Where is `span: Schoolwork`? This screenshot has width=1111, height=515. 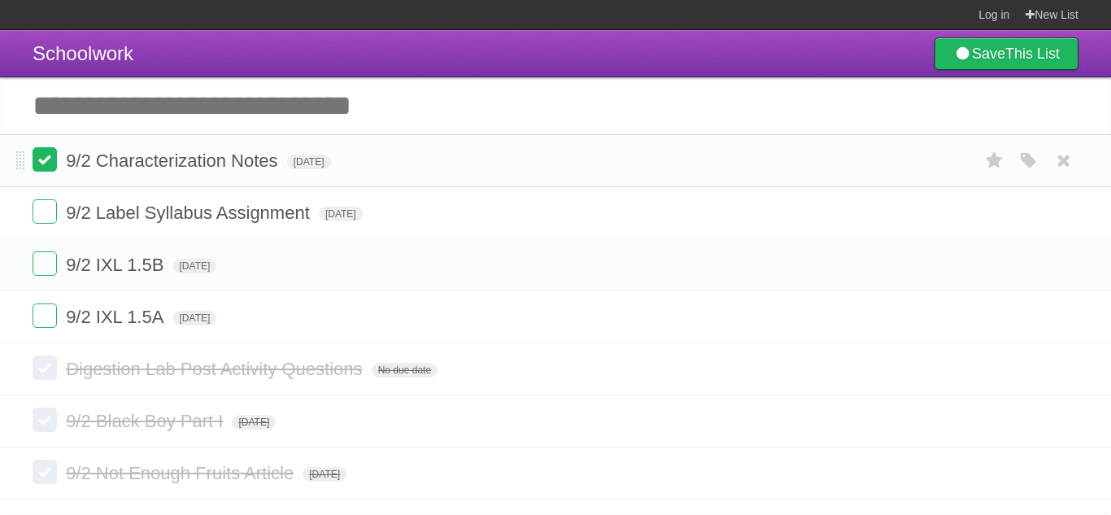 span: Schoolwork is located at coordinates (83, 53).